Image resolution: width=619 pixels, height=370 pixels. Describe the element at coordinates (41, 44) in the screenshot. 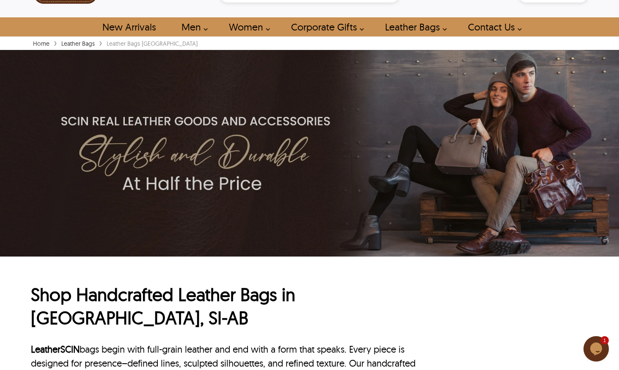

I see `a: Home` at that location.